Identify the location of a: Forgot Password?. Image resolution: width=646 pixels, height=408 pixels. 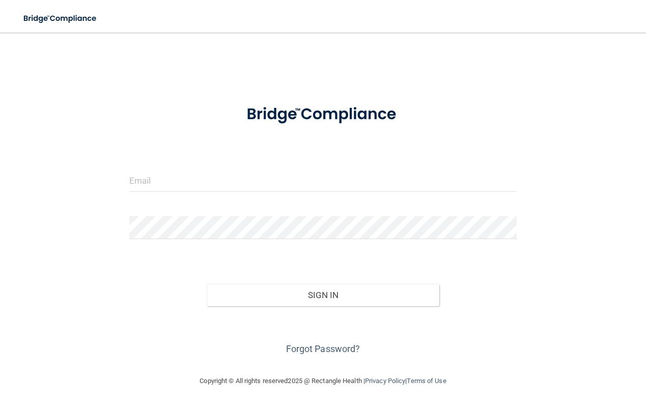
(323, 349).